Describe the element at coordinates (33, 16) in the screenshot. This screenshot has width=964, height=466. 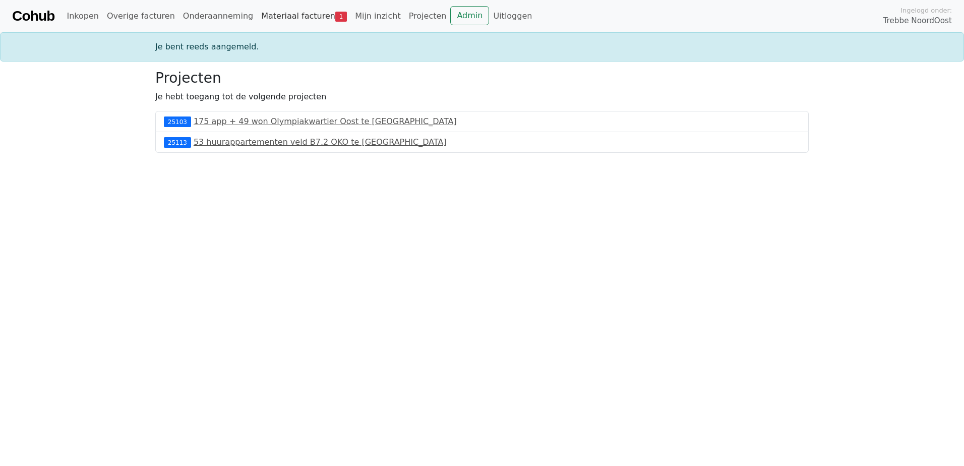
I see `a: Cohub` at that location.